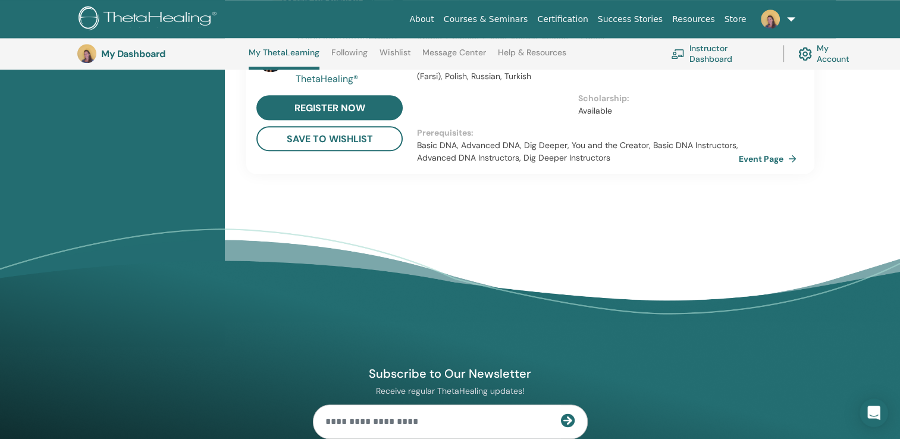 Image resolution: width=900 pixels, height=439 pixels. What do you see at coordinates (284, 58) in the screenshot?
I see `a: My ThetaLearning` at bounding box center [284, 58].